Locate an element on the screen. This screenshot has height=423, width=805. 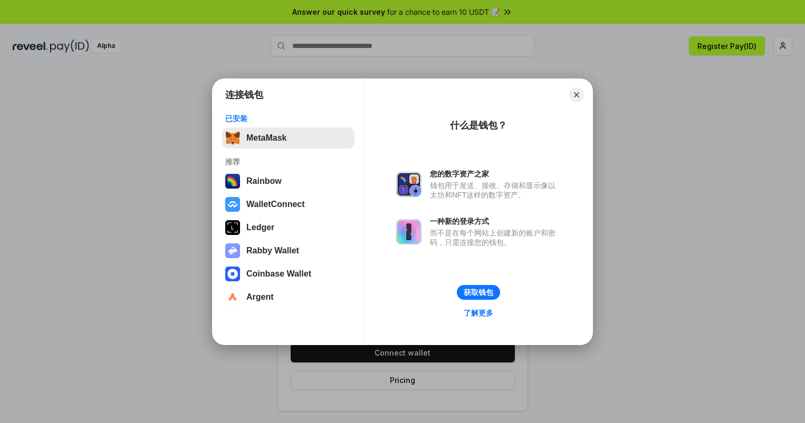
button: Close is located at coordinates (576, 95).